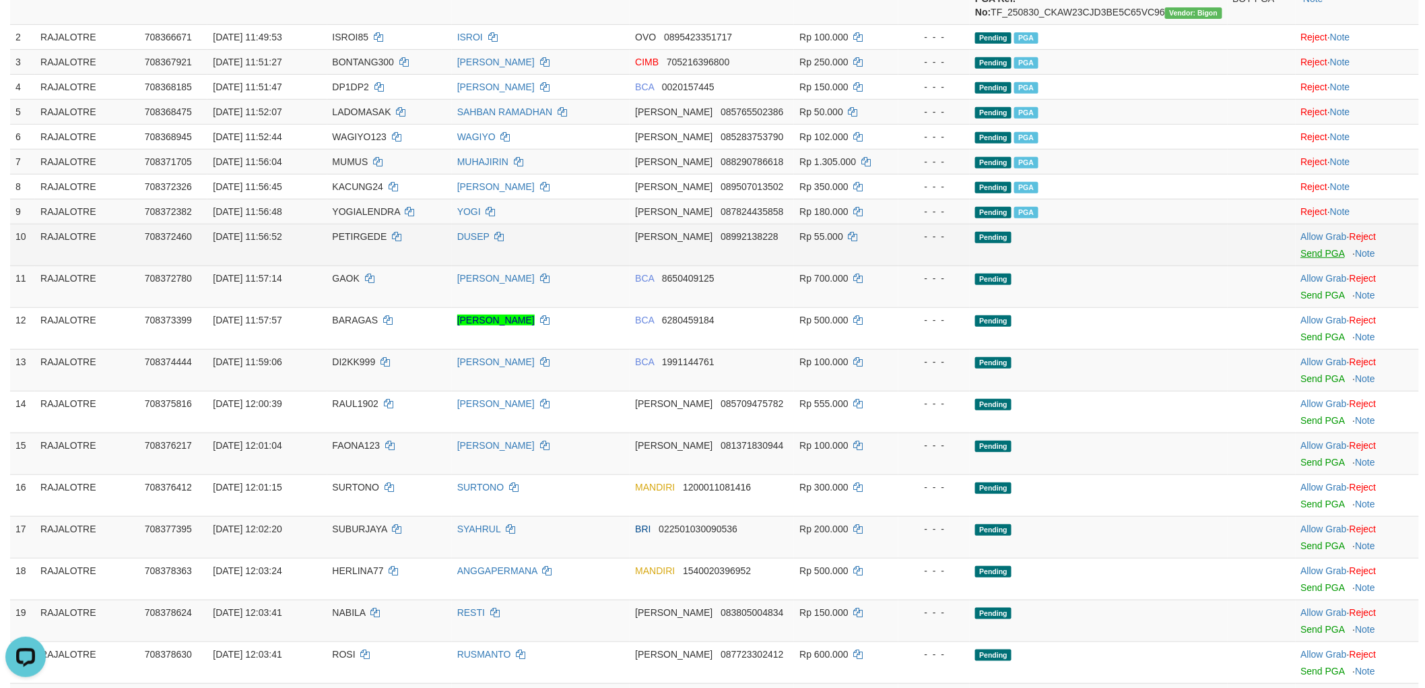  What do you see at coordinates (22, 579) in the screenshot?
I see `td: 18` at bounding box center [22, 579].